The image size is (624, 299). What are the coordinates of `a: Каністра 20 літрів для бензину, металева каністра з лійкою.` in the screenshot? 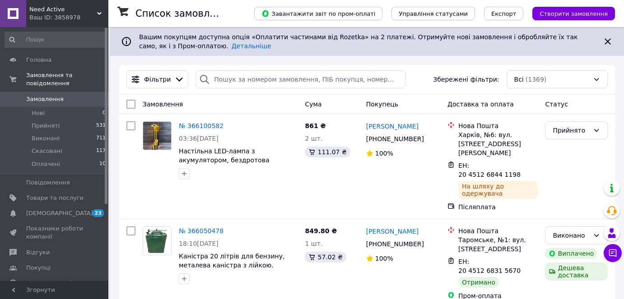 It's located at (232, 261).